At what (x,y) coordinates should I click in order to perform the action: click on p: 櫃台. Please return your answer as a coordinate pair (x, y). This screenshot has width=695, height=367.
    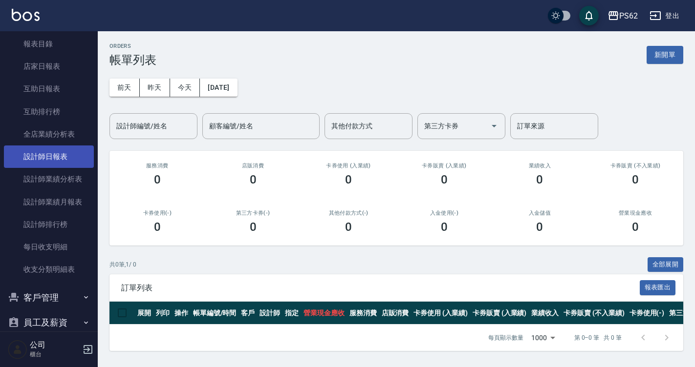
    Looking at the image, I should click on (55, 355).